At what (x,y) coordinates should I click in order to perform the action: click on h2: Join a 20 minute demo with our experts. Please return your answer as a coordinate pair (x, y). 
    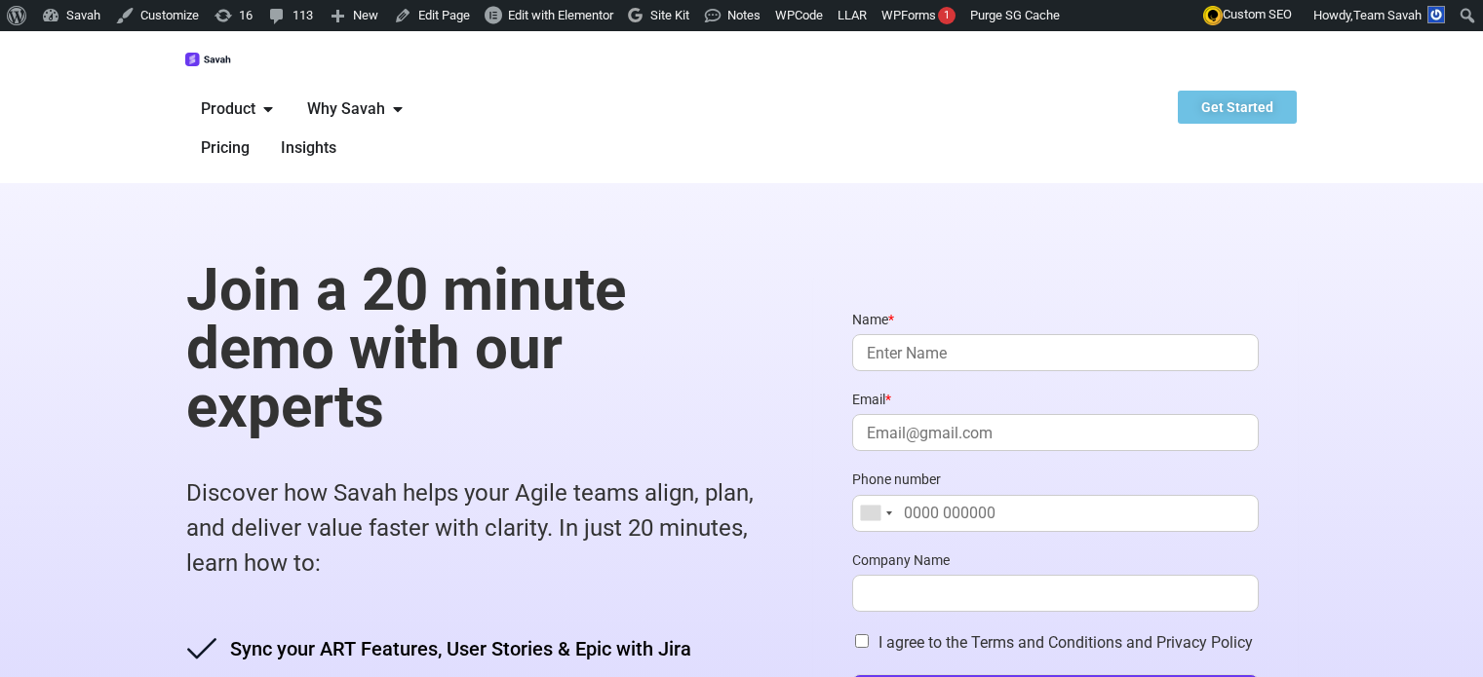
    Looking at the image, I should click on (480, 349).